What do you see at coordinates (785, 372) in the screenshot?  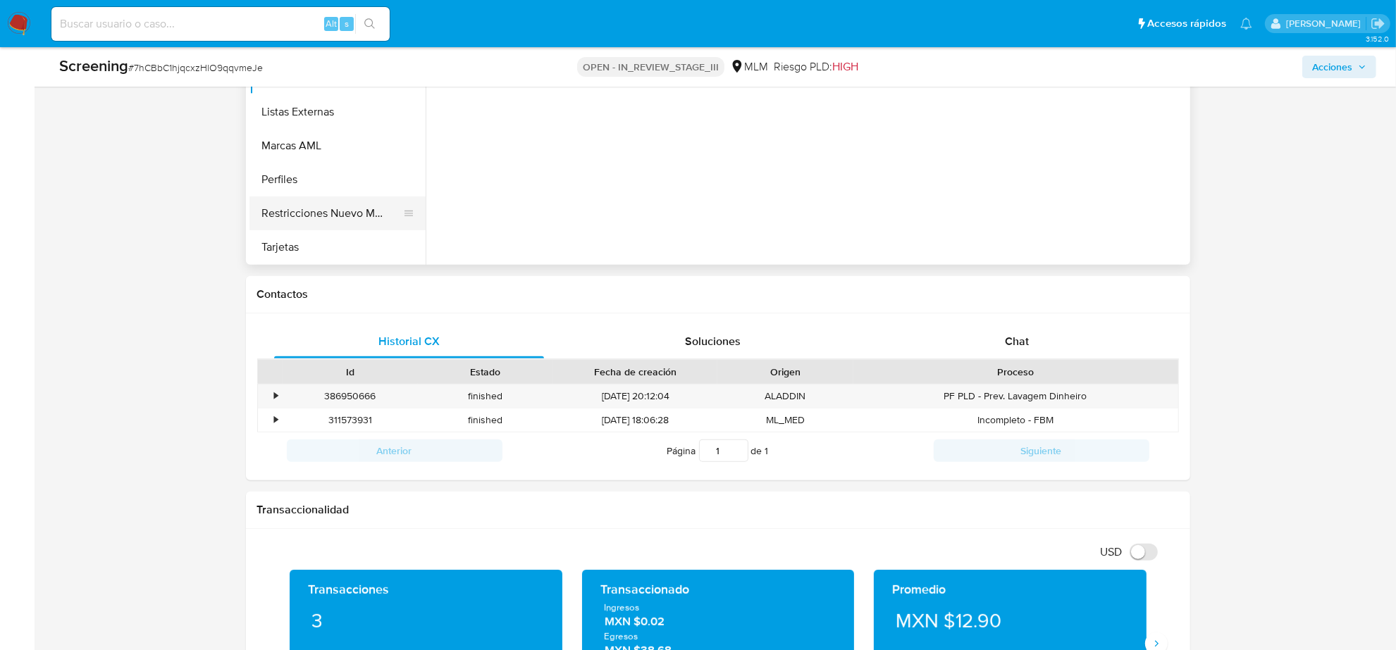 I see `div: Origen` at bounding box center [785, 372].